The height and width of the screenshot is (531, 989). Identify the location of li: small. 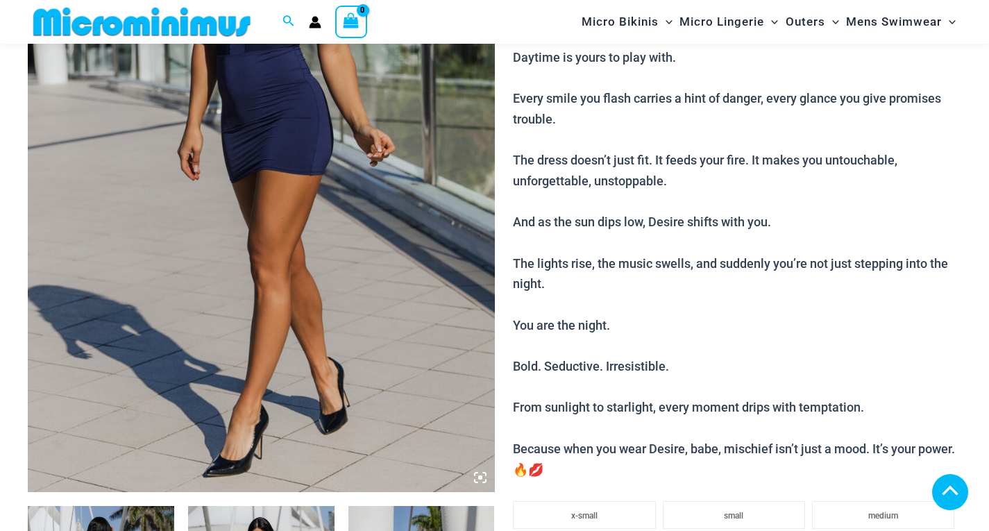
(733, 515).